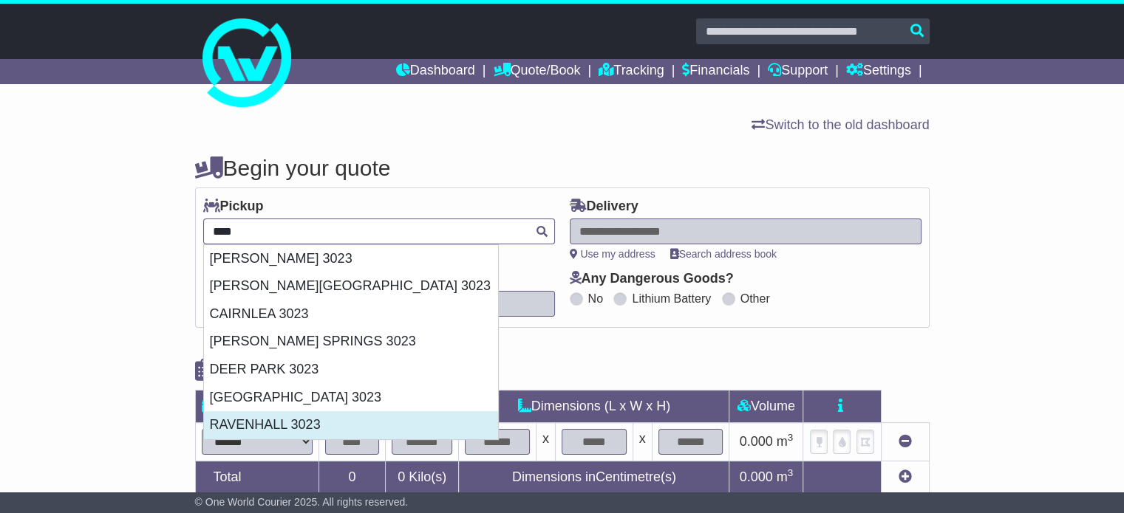 Image resolution: width=1124 pixels, height=513 pixels. What do you see at coordinates (401, 477) in the screenshot?
I see `span: 0` at bounding box center [401, 477].